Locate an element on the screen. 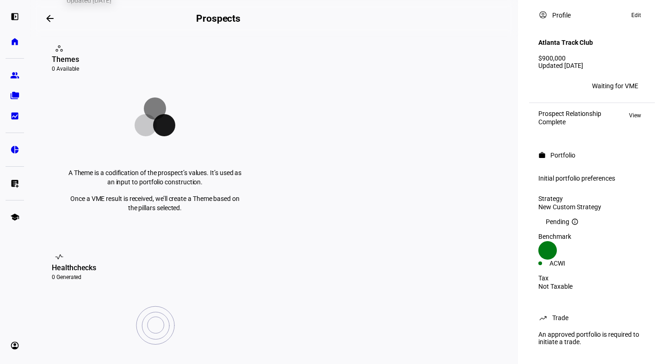 Image resolution: width=666 pixels, height=364 pixels. eth-mat-symbol: group is located at coordinates (15, 75).